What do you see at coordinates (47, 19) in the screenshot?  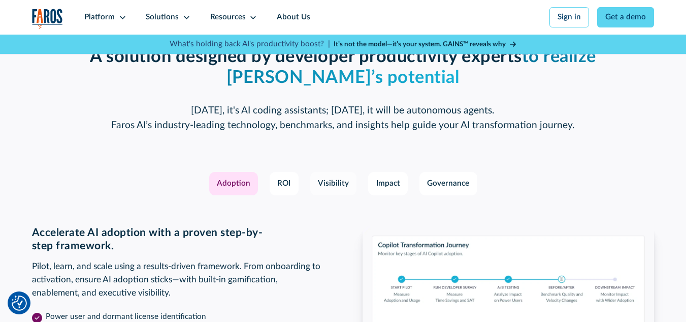 I see `a: home` at bounding box center [47, 19].